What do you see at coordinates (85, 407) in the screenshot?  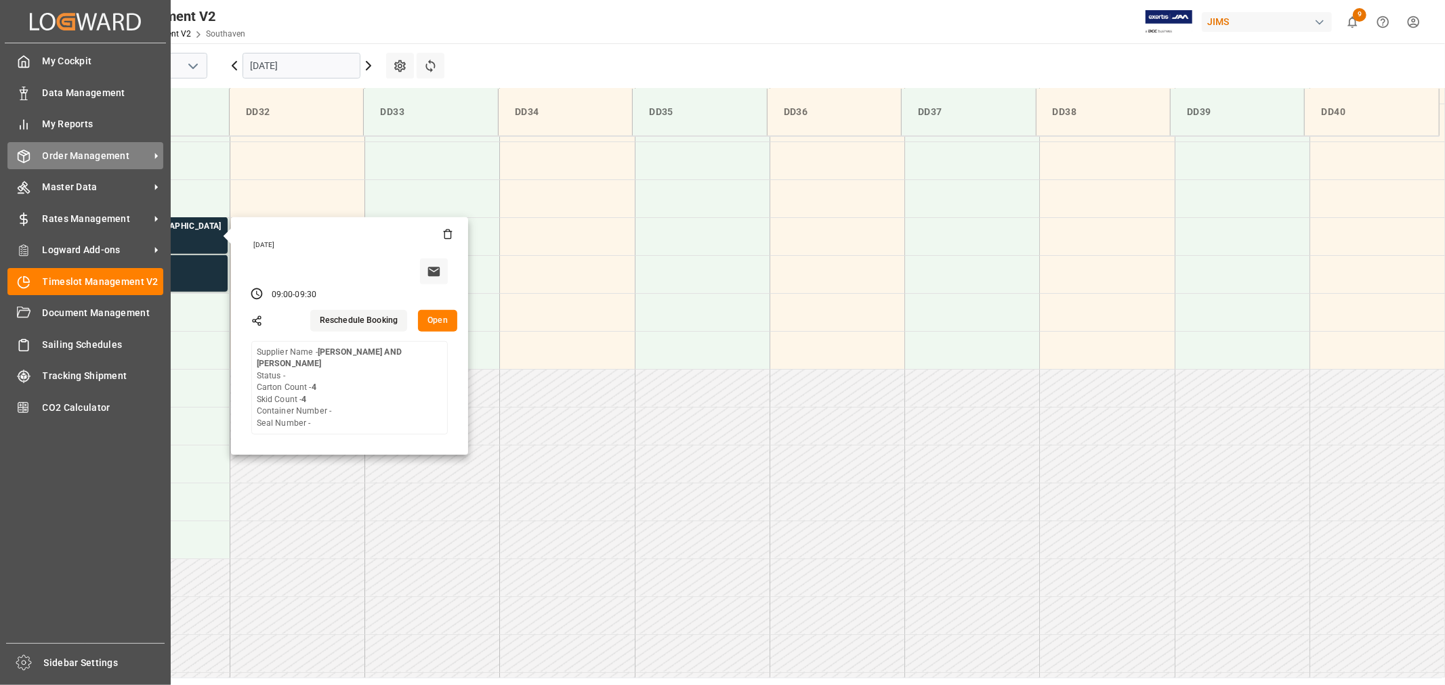 I see `a: CO2 Calculator` at bounding box center [85, 407].